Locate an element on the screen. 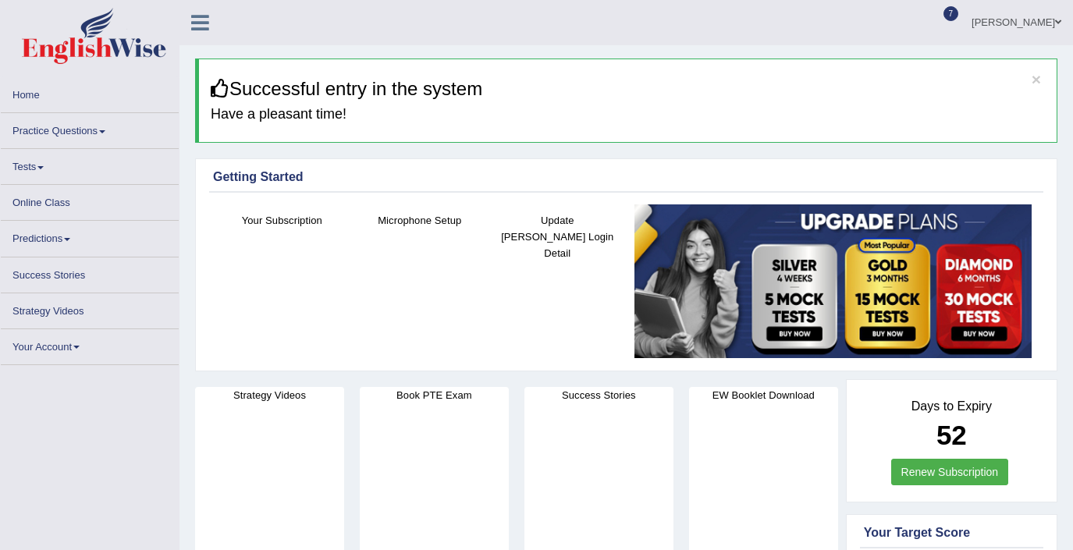  h4: Your Subscription is located at coordinates (282, 220).